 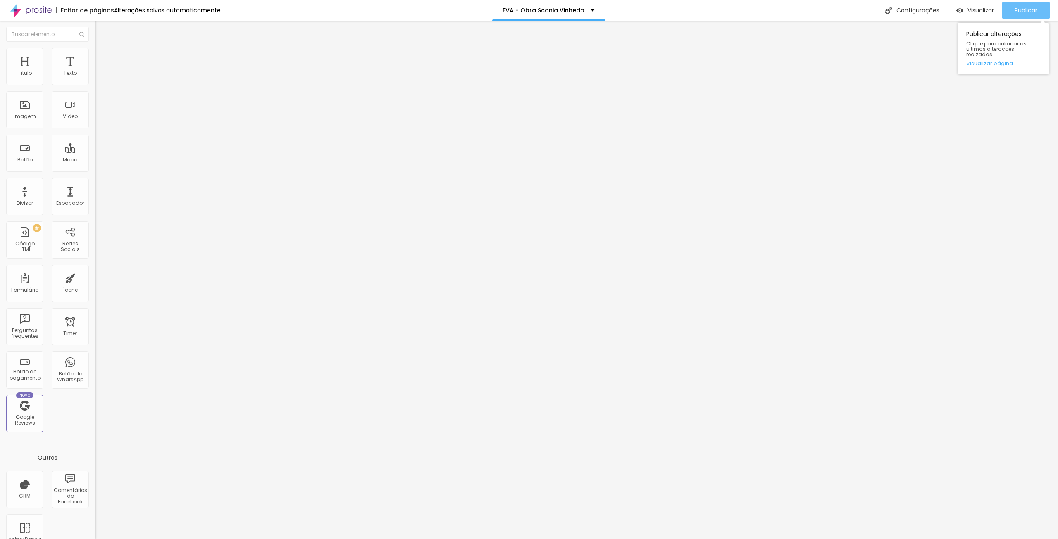 I want to click on div: Ícone, so click(x=70, y=290).